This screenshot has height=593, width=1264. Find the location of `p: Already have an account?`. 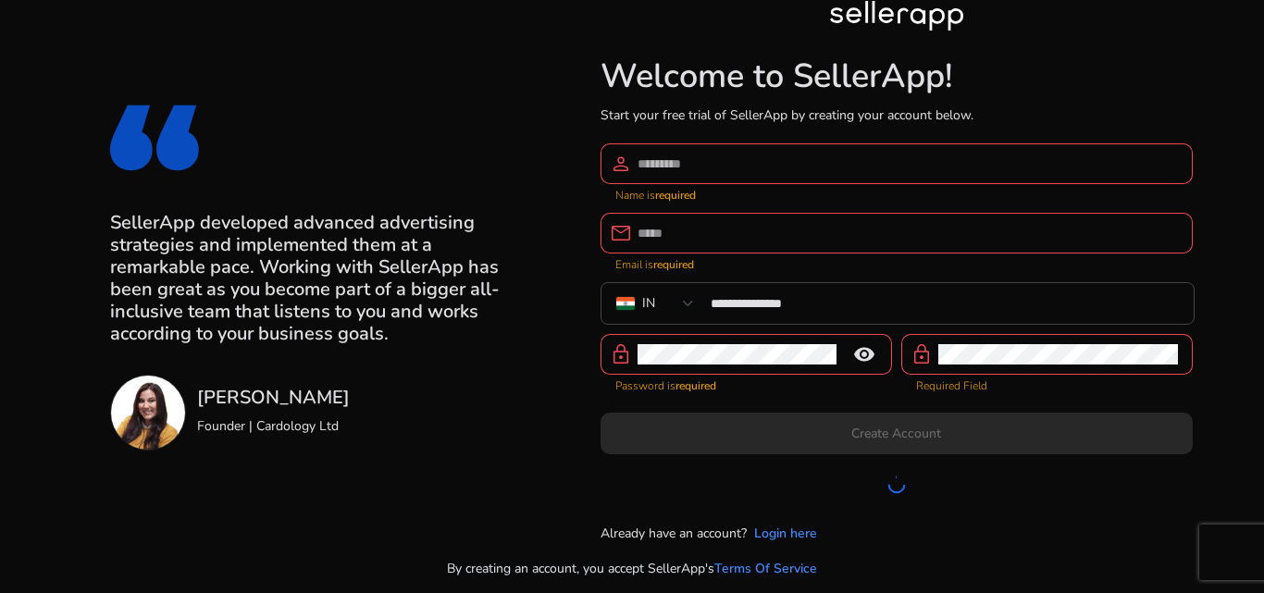

p: Already have an account? is located at coordinates (674, 533).